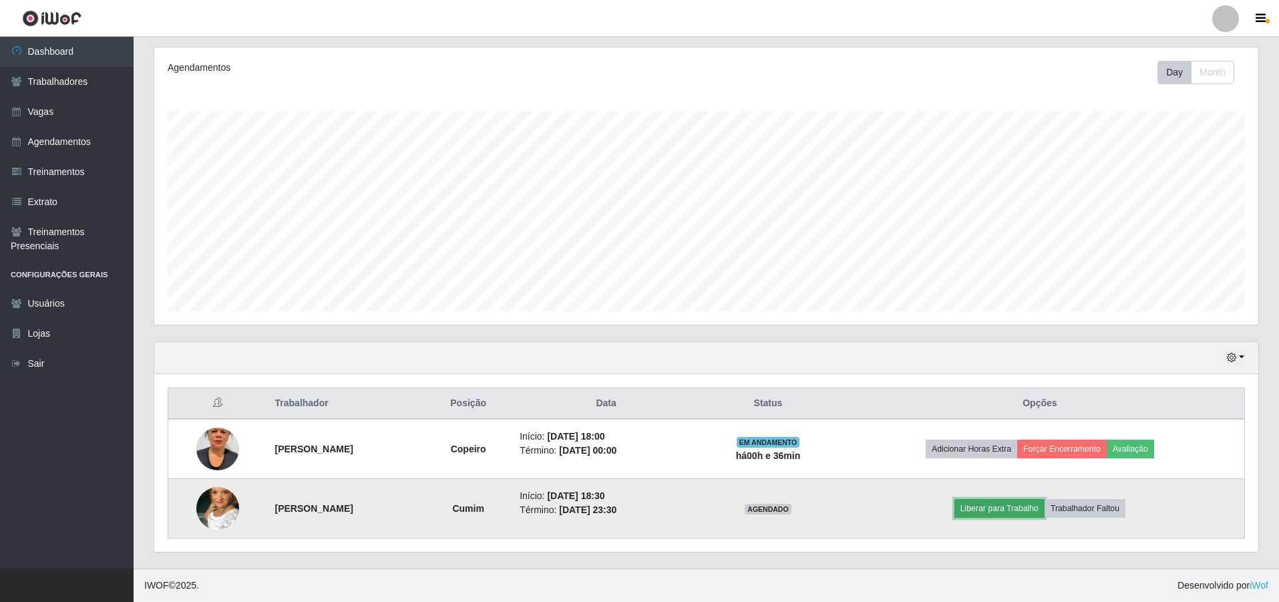  Describe the element at coordinates (1040, 404) in the screenshot. I see `th: Opções` at that location.